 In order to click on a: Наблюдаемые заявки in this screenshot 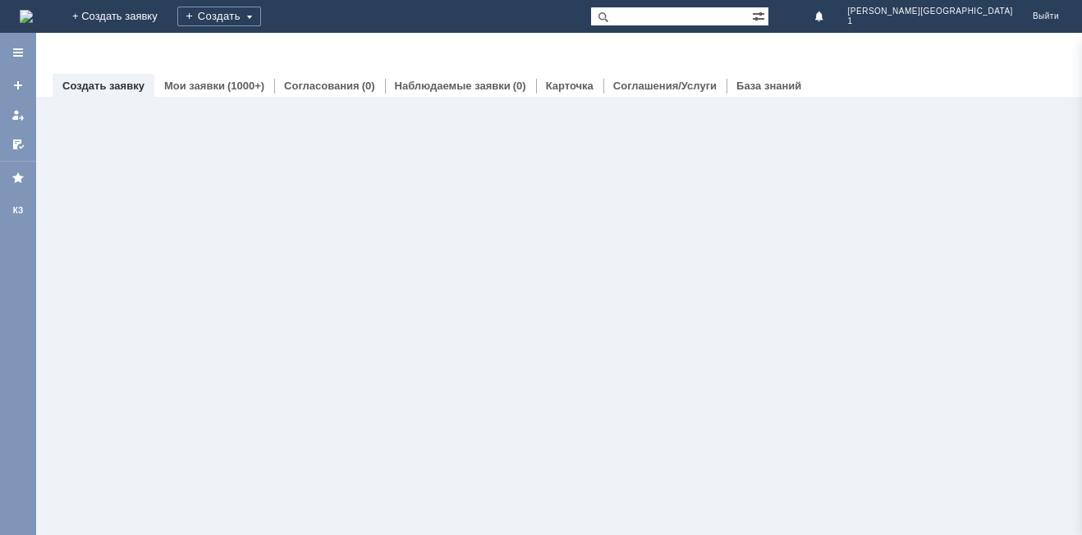, I will do `click(453, 85)`.